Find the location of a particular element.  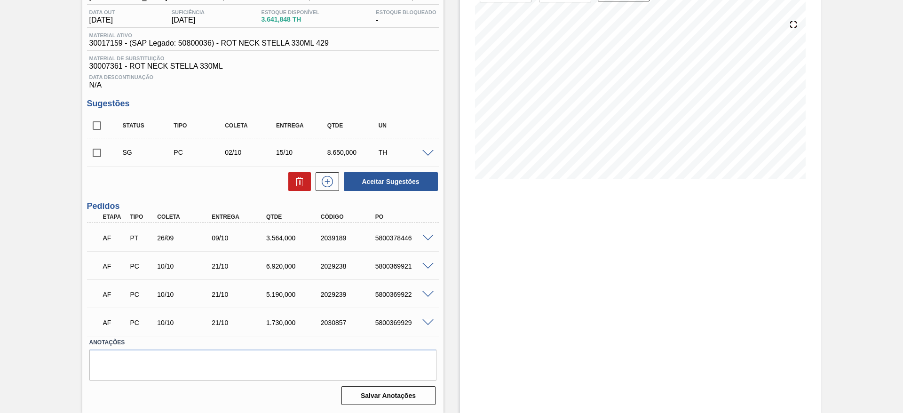

div: 5800369922 is located at coordinates (403, 294).